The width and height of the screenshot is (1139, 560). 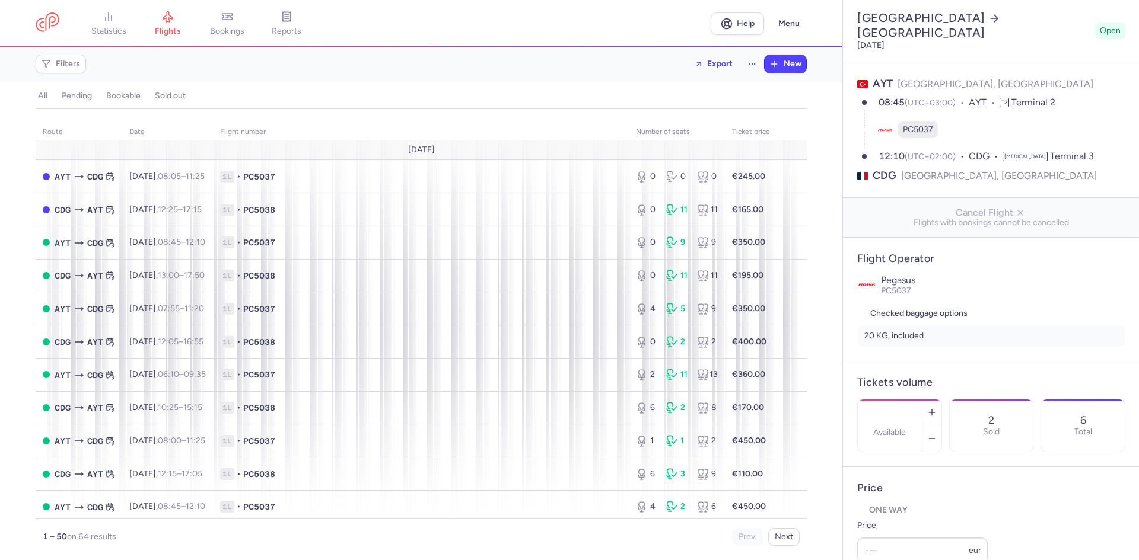 What do you see at coordinates (991, 336) in the screenshot?
I see `li: 20 KG, included` at bounding box center [991, 336].